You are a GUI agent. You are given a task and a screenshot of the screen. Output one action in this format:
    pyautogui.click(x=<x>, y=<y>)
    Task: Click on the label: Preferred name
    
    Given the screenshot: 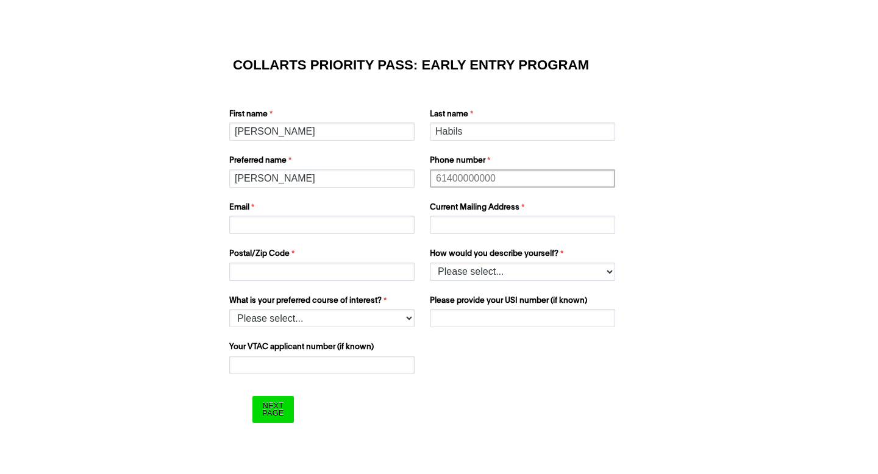 What is the action you would take?
    pyautogui.click(x=323, y=162)
    